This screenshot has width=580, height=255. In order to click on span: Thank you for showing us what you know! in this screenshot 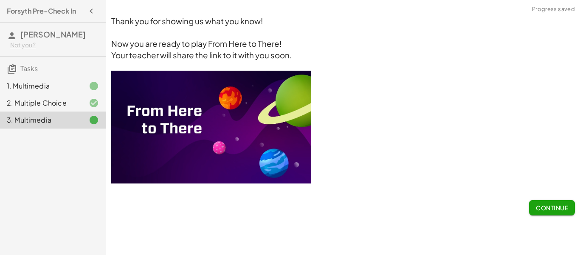, I will do `click(187, 21)`.